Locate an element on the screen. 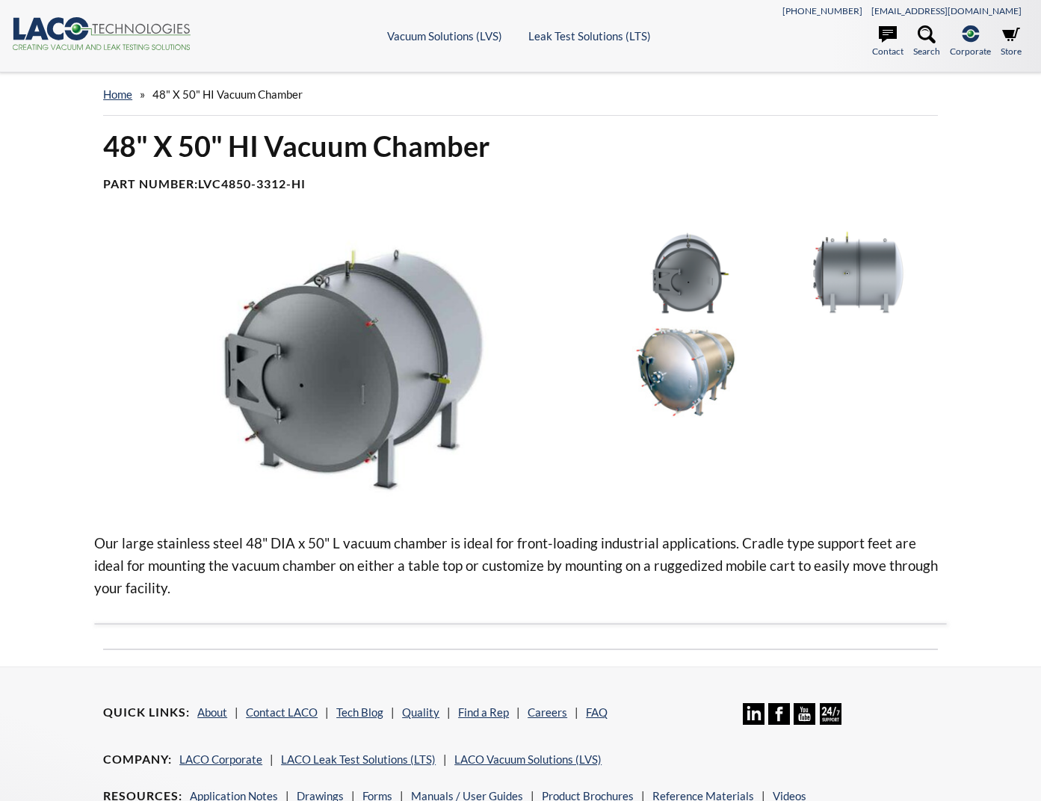 The height and width of the screenshot is (801, 1041). a: Find a Rep is located at coordinates (483, 712).